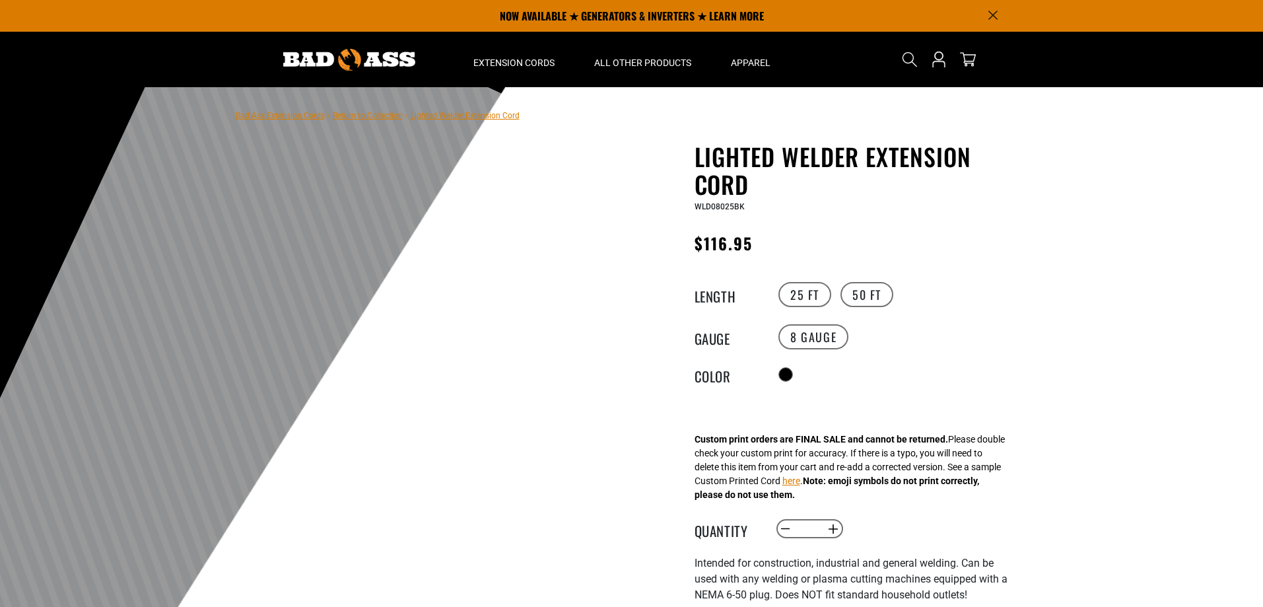 Image resolution: width=1263 pixels, height=607 pixels. Describe the element at coordinates (851, 578) in the screenshot. I see `span: Intended for construction, industrial and general welding. Can be used with any welding or plasma...` at that location.